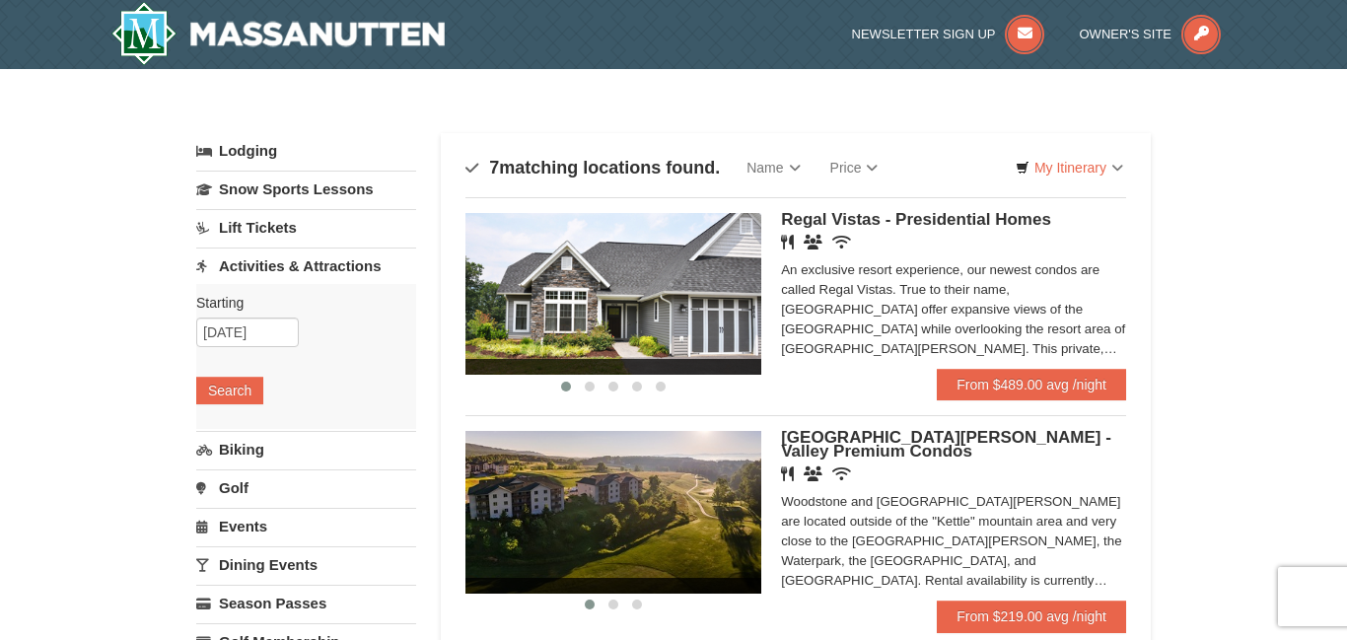 Image resolution: width=1347 pixels, height=640 pixels. What do you see at coordinates (953, 310) in the screenshot?
I see `div: An exclusive resort experience, our newest condos are called Regal Vistas. True to their name, [G...` at bounding box center [953, 310].